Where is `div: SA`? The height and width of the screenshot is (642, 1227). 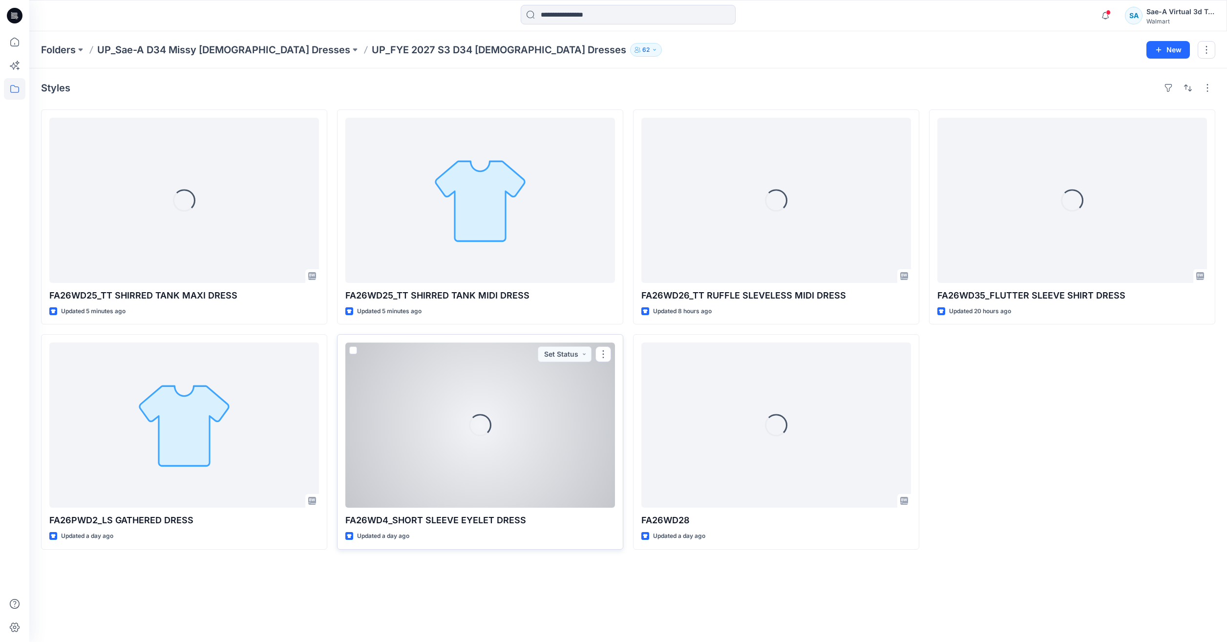 div: SA is located at coordinates (1134, 16).